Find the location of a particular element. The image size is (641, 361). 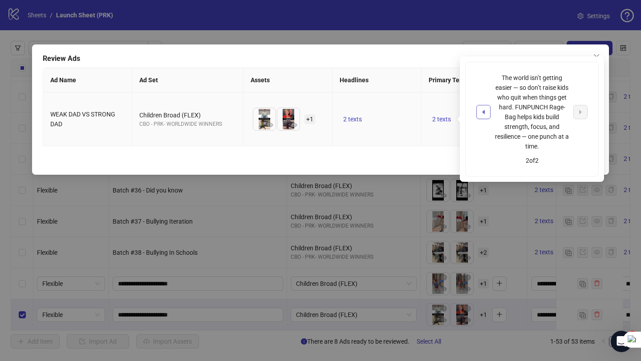

th: Primary Texts is located at coordinates (477, 80).